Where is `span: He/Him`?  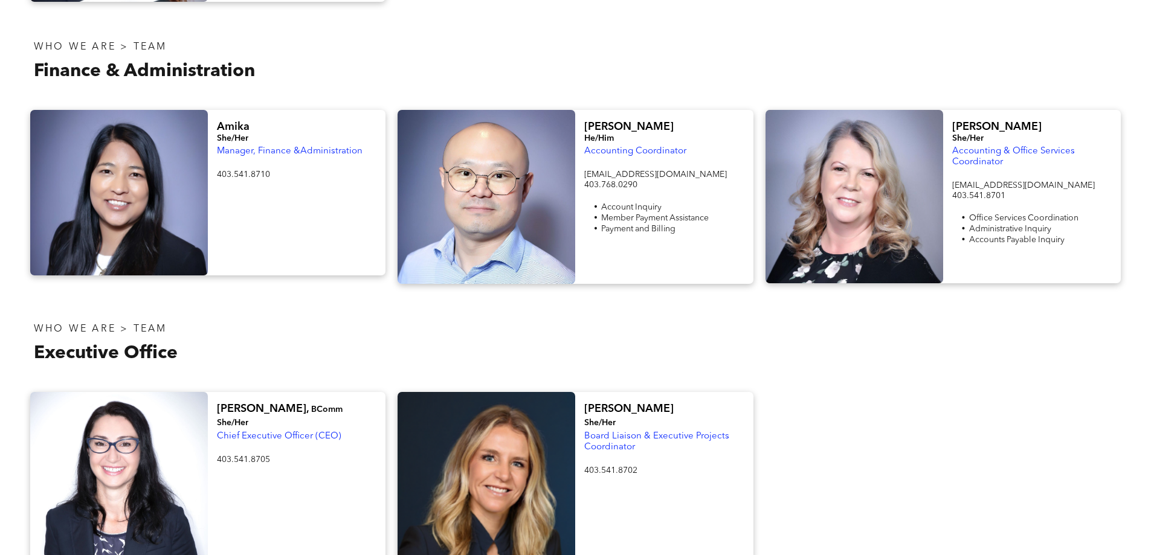
span: He/Him is located at coordinates (599, 138).